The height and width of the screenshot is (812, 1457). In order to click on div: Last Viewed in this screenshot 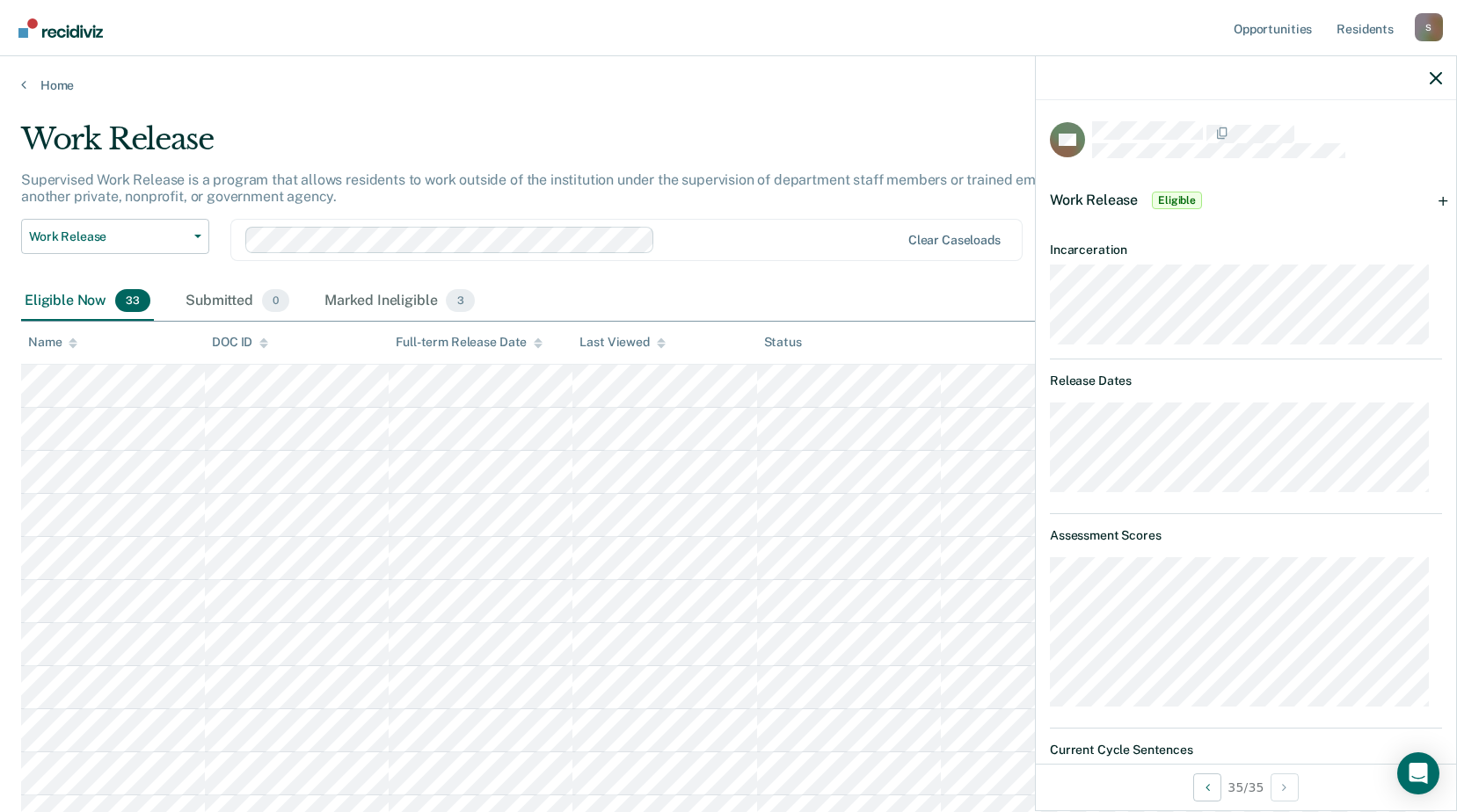, I will do `click(622, 342)`.